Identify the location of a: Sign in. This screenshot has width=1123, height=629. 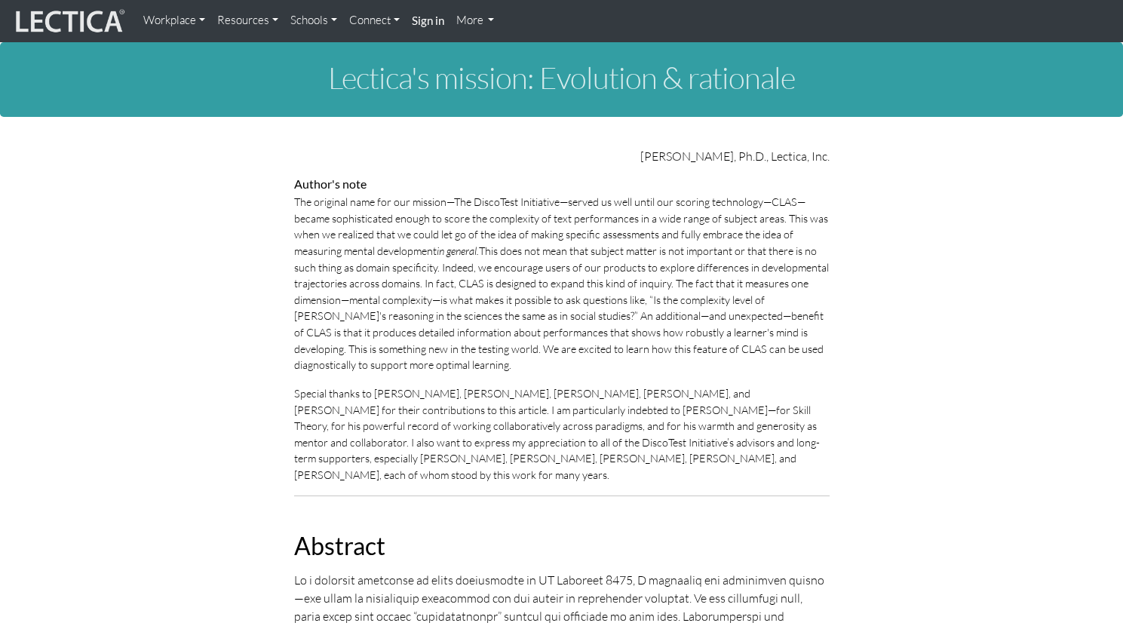
(428, 21).